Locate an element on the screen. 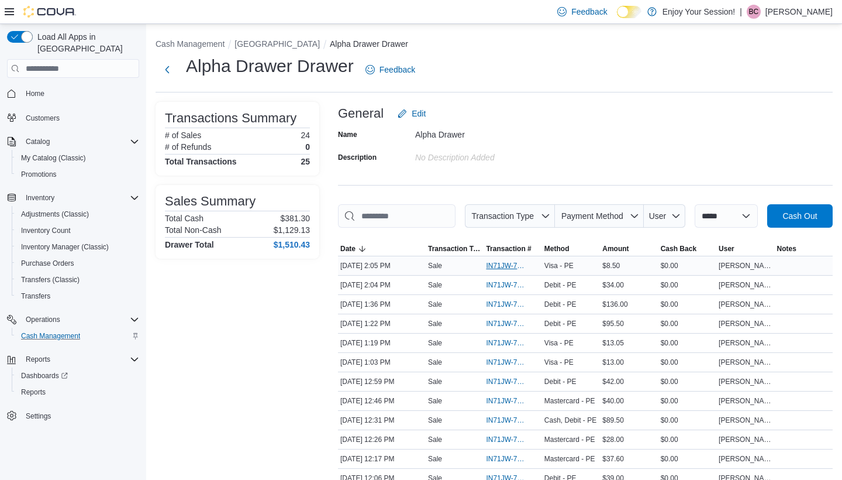 This screenshot has height=480, width=842. button: Customers is located at coordinates (73, 117).